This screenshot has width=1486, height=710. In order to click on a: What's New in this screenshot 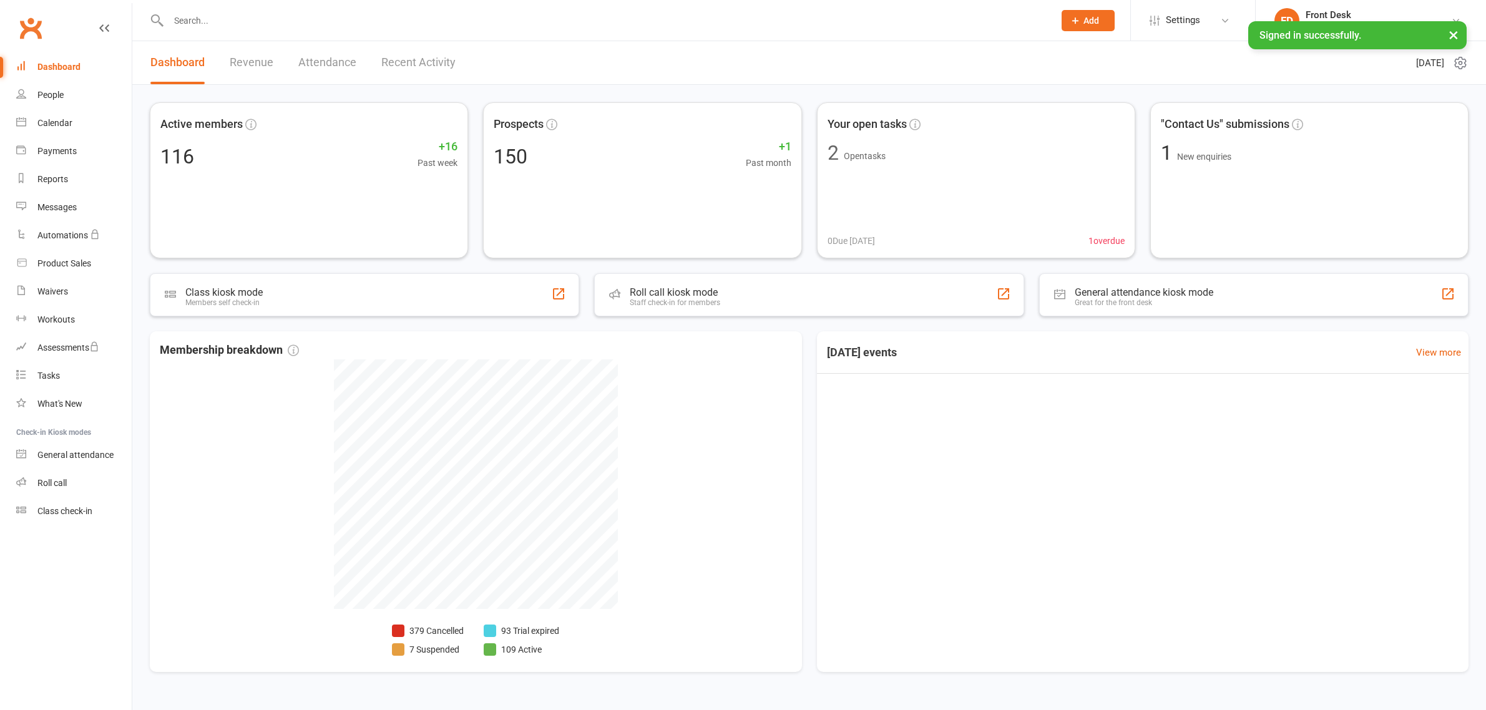, I will do `click(74, 404)`.